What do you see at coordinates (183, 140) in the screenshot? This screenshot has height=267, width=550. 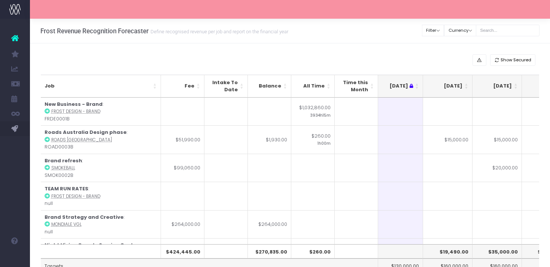 I see `td: $51,990.00` at bounding box center [183, 140].